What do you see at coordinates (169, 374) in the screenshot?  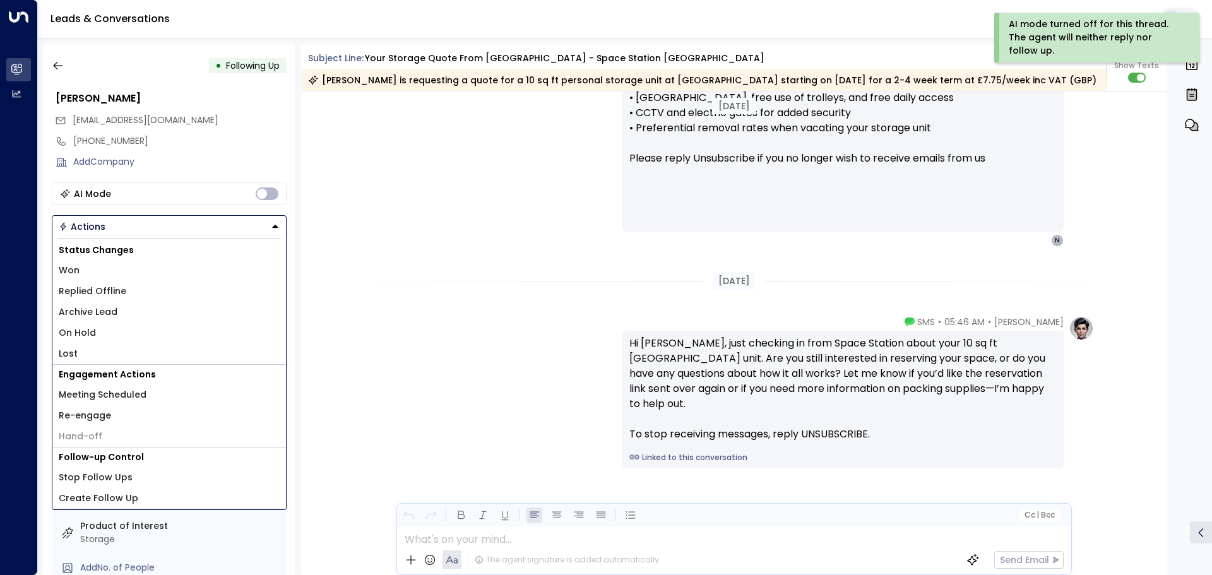 I see `h1: Engagement Actions` at bounding box center [169, 374].